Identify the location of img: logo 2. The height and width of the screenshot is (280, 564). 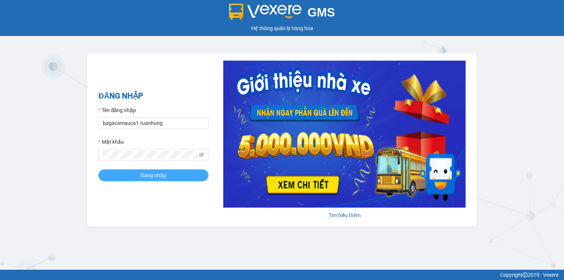
(265, 12).